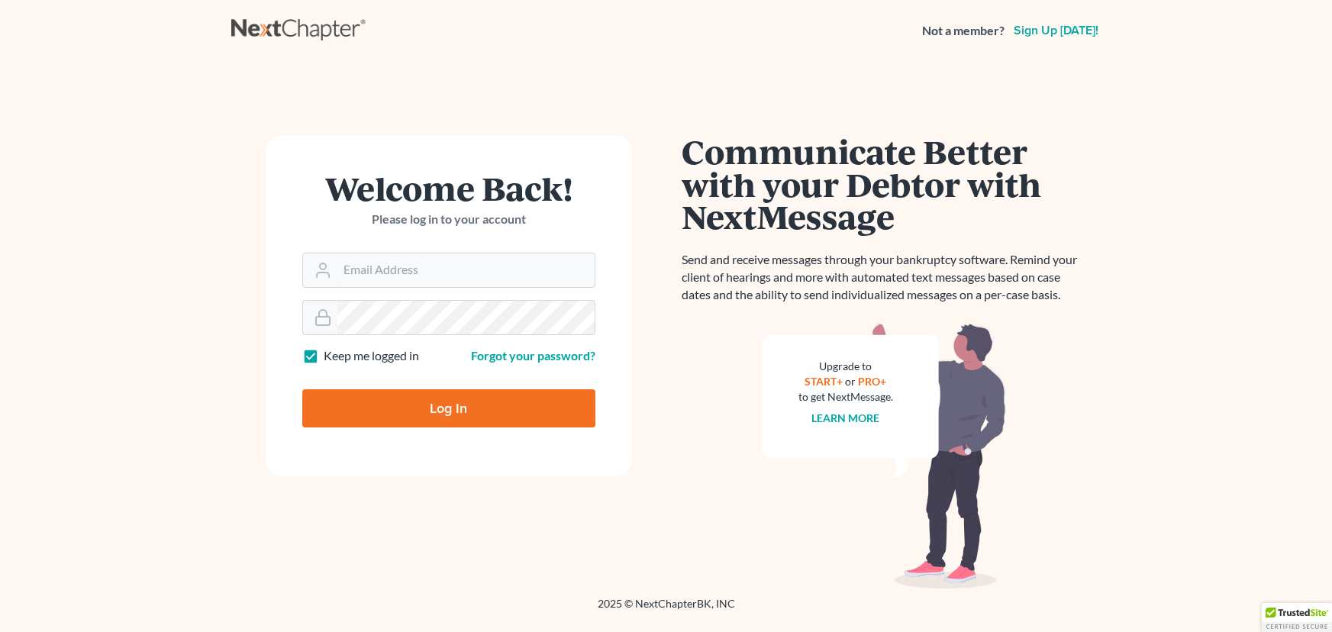 The height and width of the screenshot is (632, 1332). I want to click on div: to get NextMessage., so click(846, 397).